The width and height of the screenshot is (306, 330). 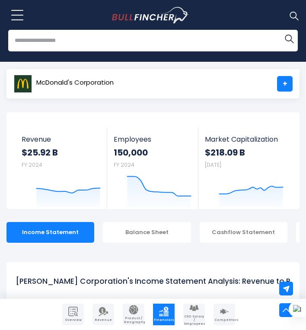 What do you see at coordinates (152, 152) in the screenshot?
I see `strong: 150,000` at bounding box center [152, 152].